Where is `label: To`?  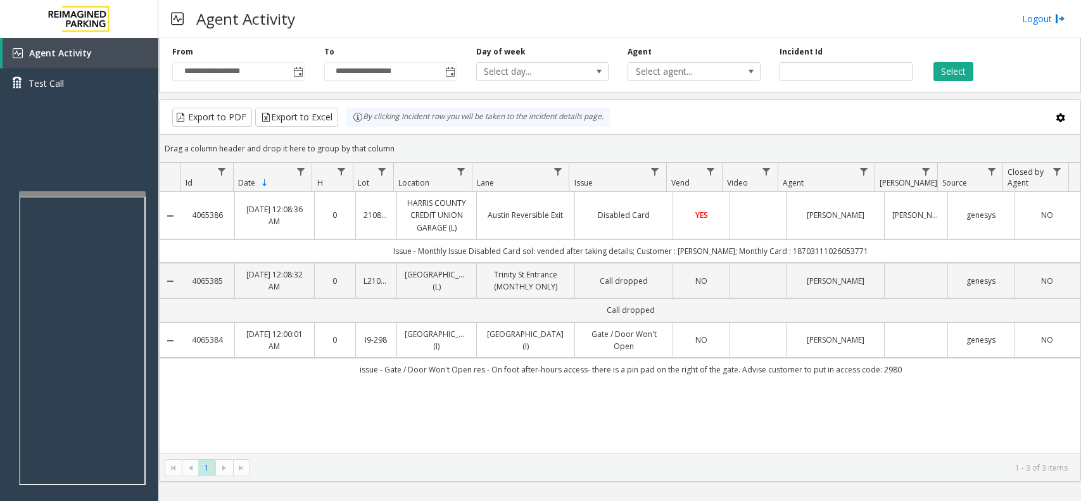
label: To is located at coordinates (329, 52).